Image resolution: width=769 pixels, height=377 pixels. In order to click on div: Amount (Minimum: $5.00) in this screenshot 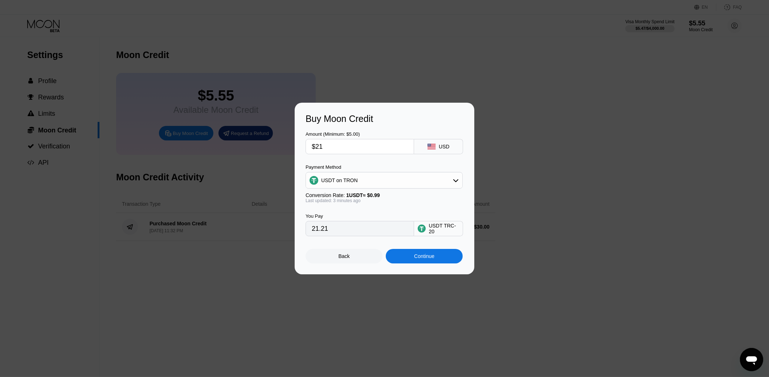, I will do `click(360, 134)`.